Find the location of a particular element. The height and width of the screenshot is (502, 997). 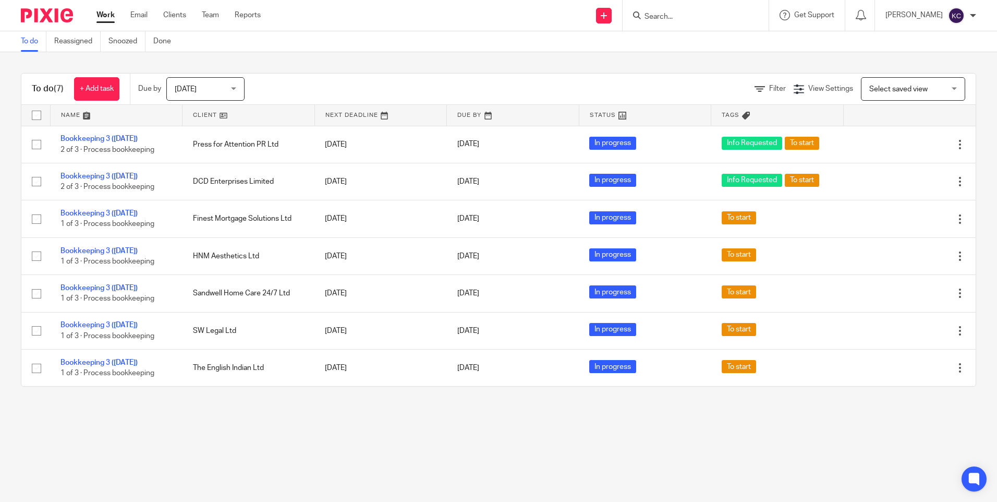

span: View Settings is located at coordinates (831, 89).